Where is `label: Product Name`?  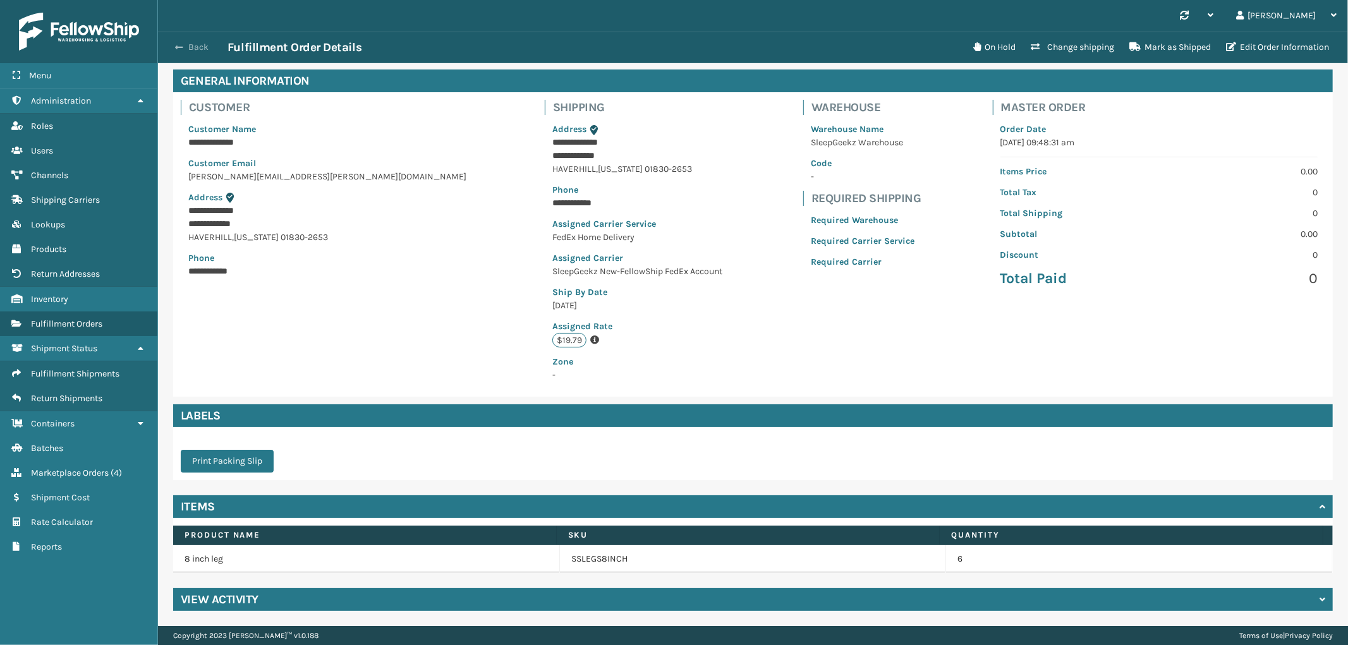 label: Product Name is located at coordinates (365, 535).